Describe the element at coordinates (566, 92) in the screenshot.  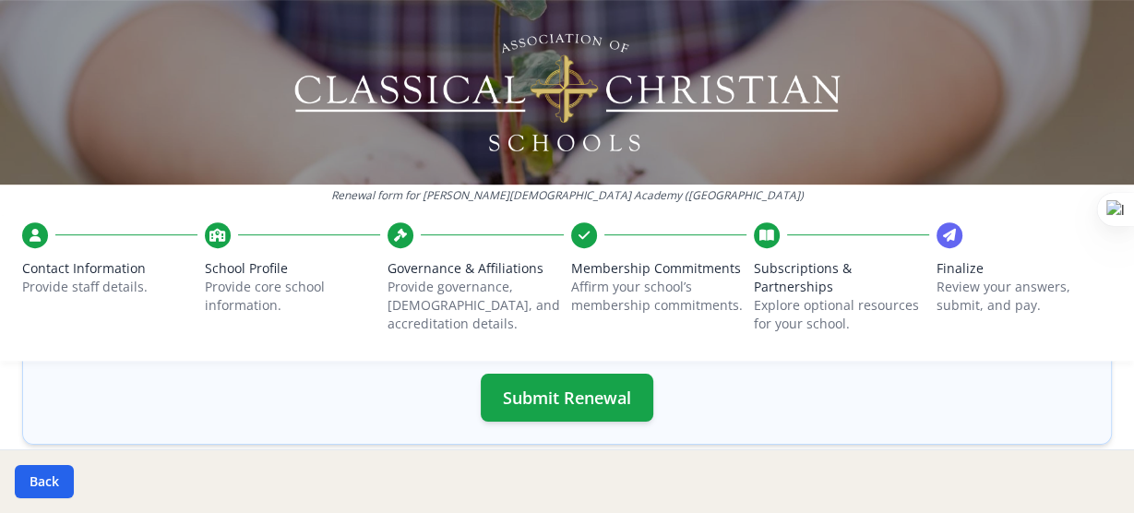
I see `img: Logo` at that location.